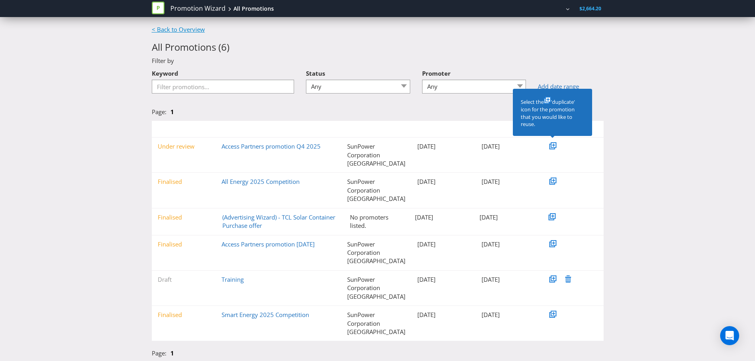  Describe the element at coordinates (178, 29) in the screenshot. I see `a: < Back to Overview` at that location.